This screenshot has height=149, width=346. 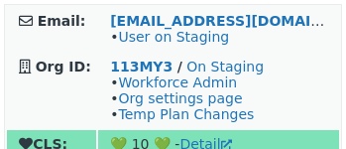 What do you see at coordinates (225, 66) in the screenshot?
I see `a: On Staging` at bounding box center [225, 66].